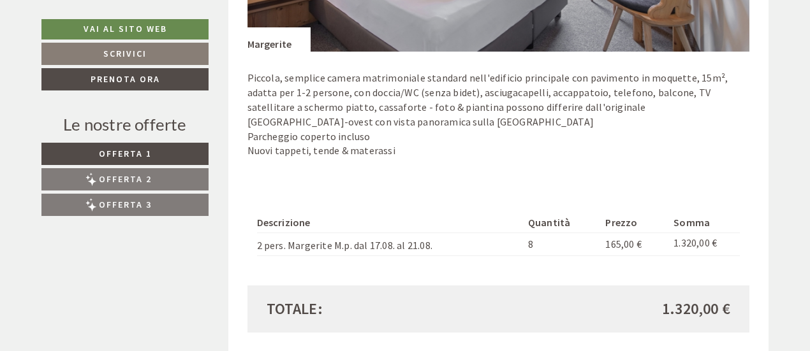 The width and height of the screenshot is (810, 351). Describe the element at coordinates (125, 179) in the screenshot. I see `span: Offerta 2` at that location.